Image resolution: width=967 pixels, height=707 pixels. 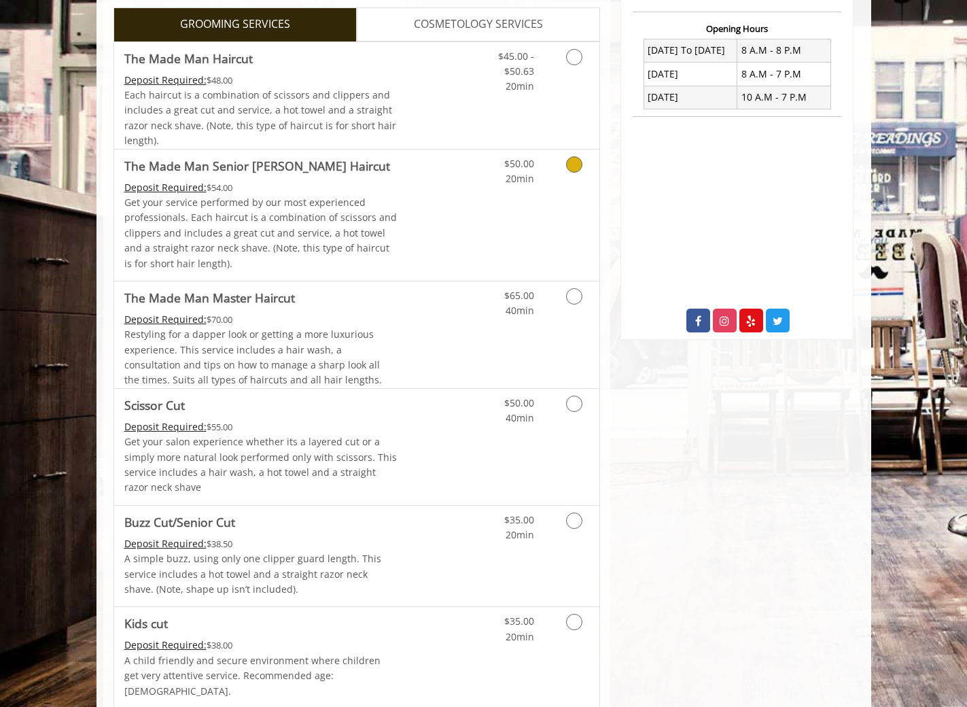 I want to click on p: A child friendly and secure environment where children get very attentive service. Recommended ag..., so click(x=261, y=676).